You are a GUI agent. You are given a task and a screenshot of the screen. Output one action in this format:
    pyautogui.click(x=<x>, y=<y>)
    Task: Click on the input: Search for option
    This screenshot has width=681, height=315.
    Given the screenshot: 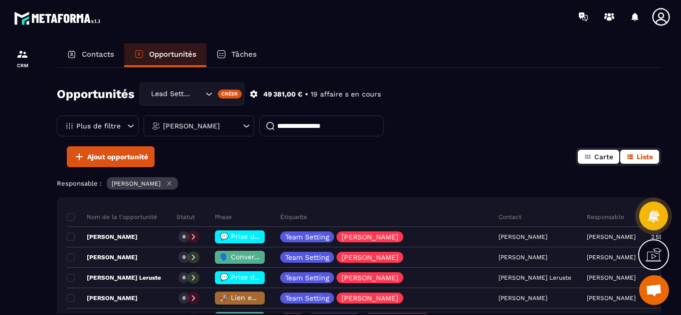 What is the action you would take?
    pyautogui.click(x=198, y=94)
    